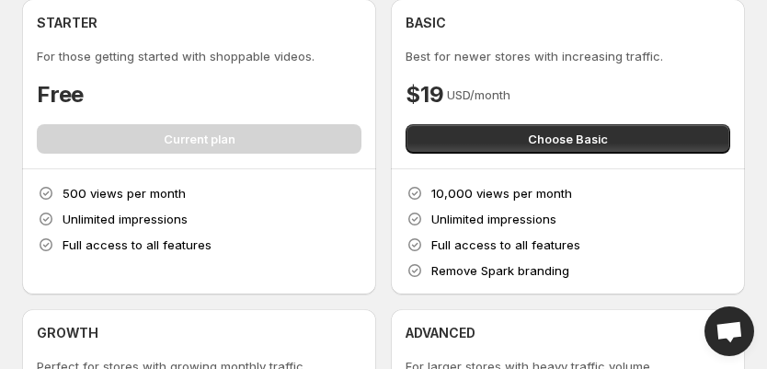 This screenshot has width=767, height=369. What do you see at coordinates (501, 271) in the screenshot?
I see `p: Remove Spark branding` at bounding box center [501, 271].